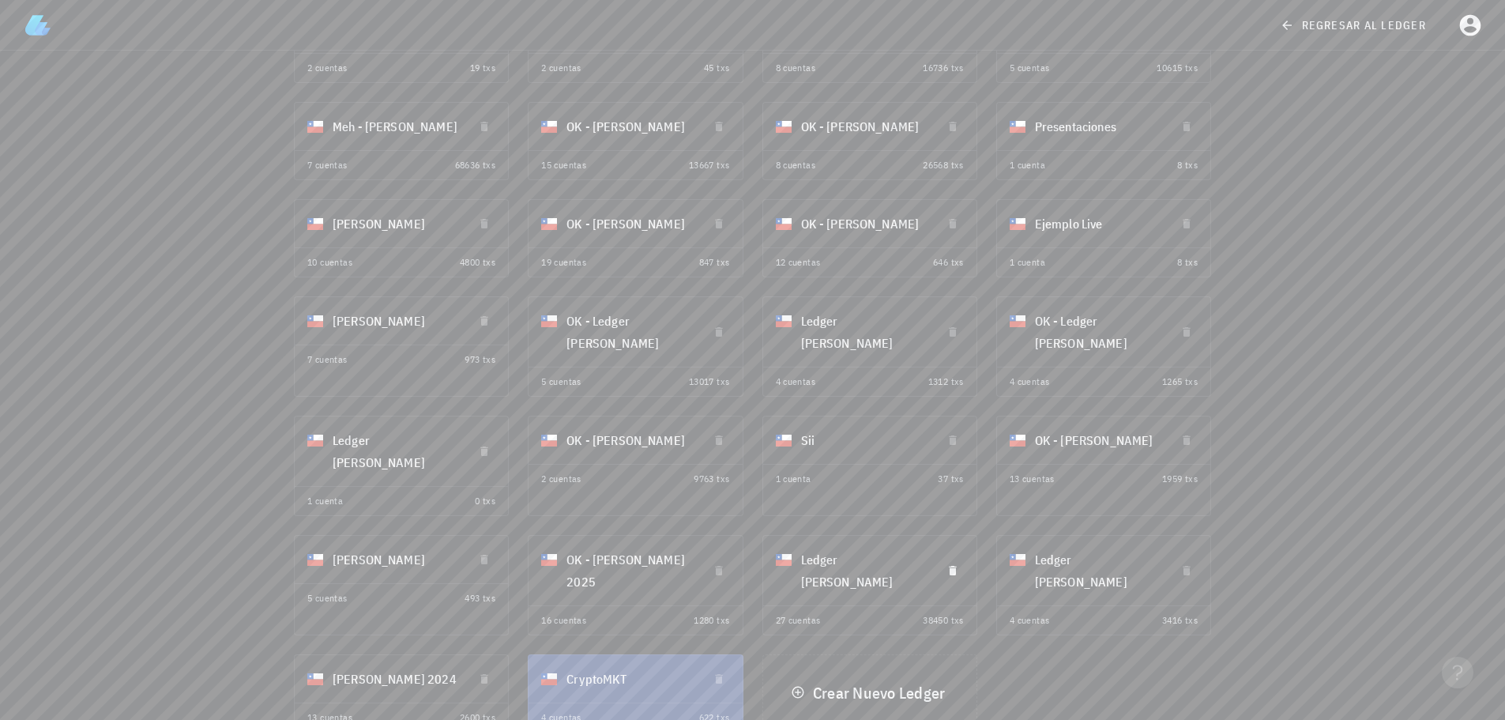 This screenshot has height=720, width=1505. I want to click on div: 13017 txs, so click(709, 382).